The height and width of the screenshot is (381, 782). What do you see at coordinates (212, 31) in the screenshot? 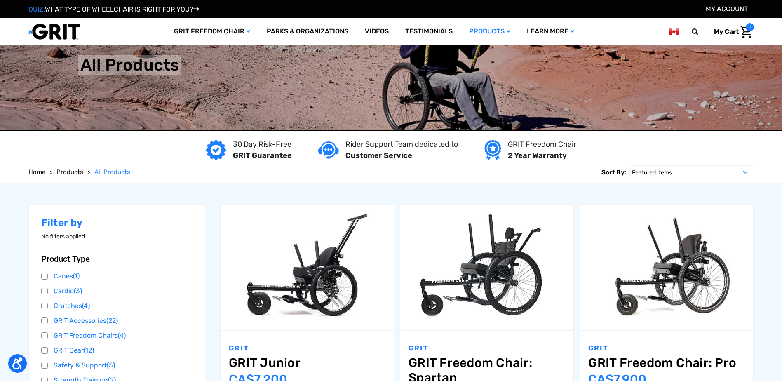
I see `a: GRIT Freedom Chair` at bounding box center [212, 31].